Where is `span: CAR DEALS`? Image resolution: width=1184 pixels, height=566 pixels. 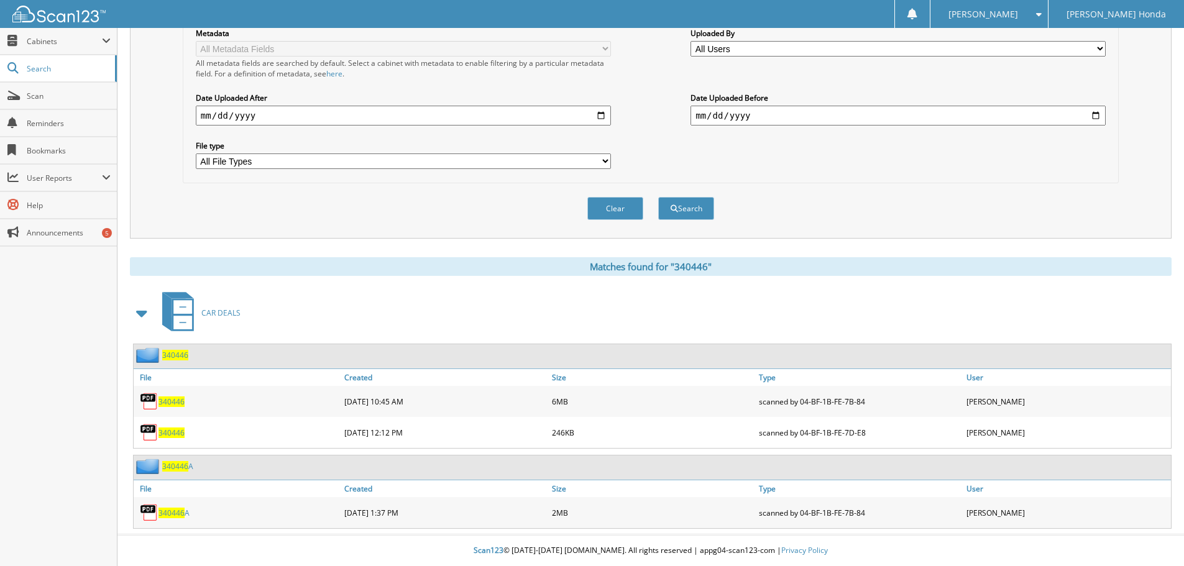
span: CAR DEALS is located at coordinates (221, 313).